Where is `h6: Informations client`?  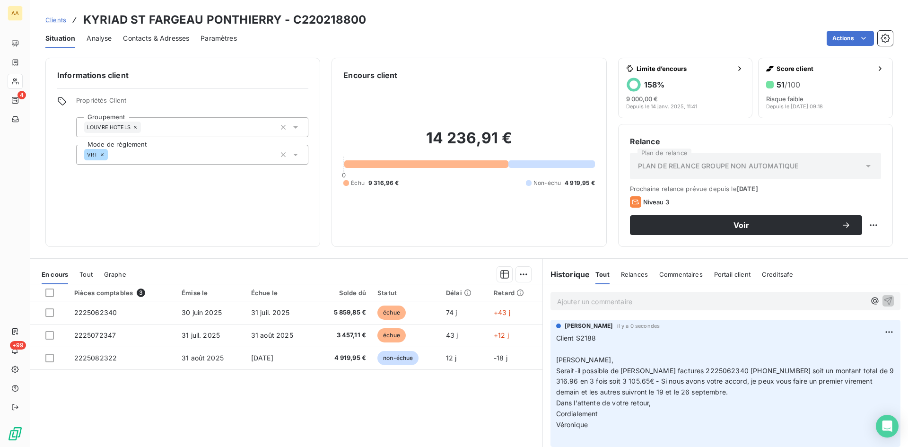 h6: Informations client is located at coordinates (182, 75).